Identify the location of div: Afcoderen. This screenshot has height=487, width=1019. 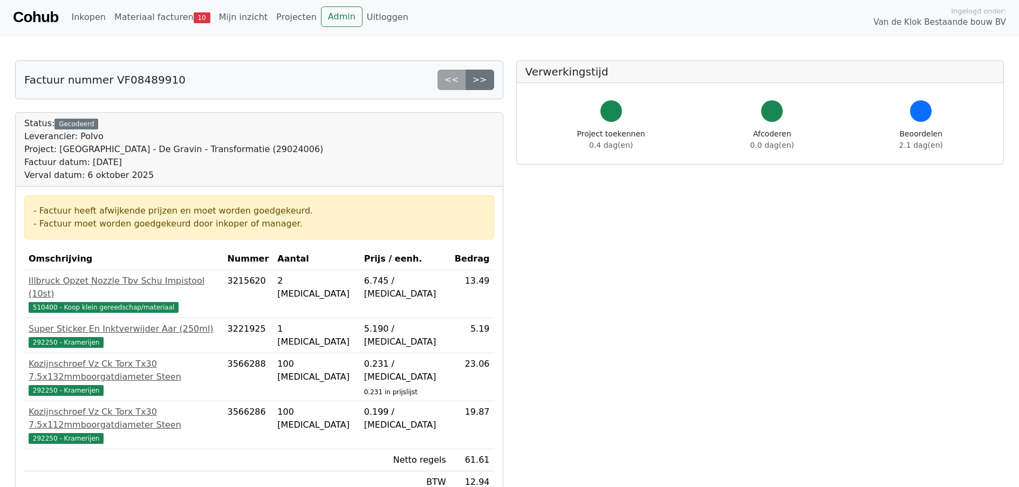
(772, 140).